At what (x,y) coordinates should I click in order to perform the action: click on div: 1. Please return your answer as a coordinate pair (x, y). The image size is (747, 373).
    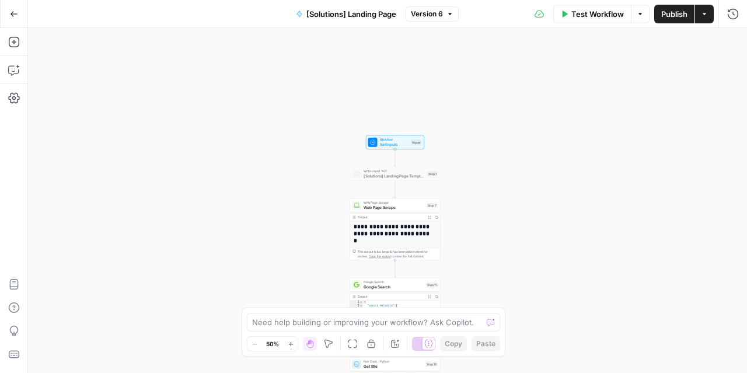
    Looking at the image, I should click on (357, 302).